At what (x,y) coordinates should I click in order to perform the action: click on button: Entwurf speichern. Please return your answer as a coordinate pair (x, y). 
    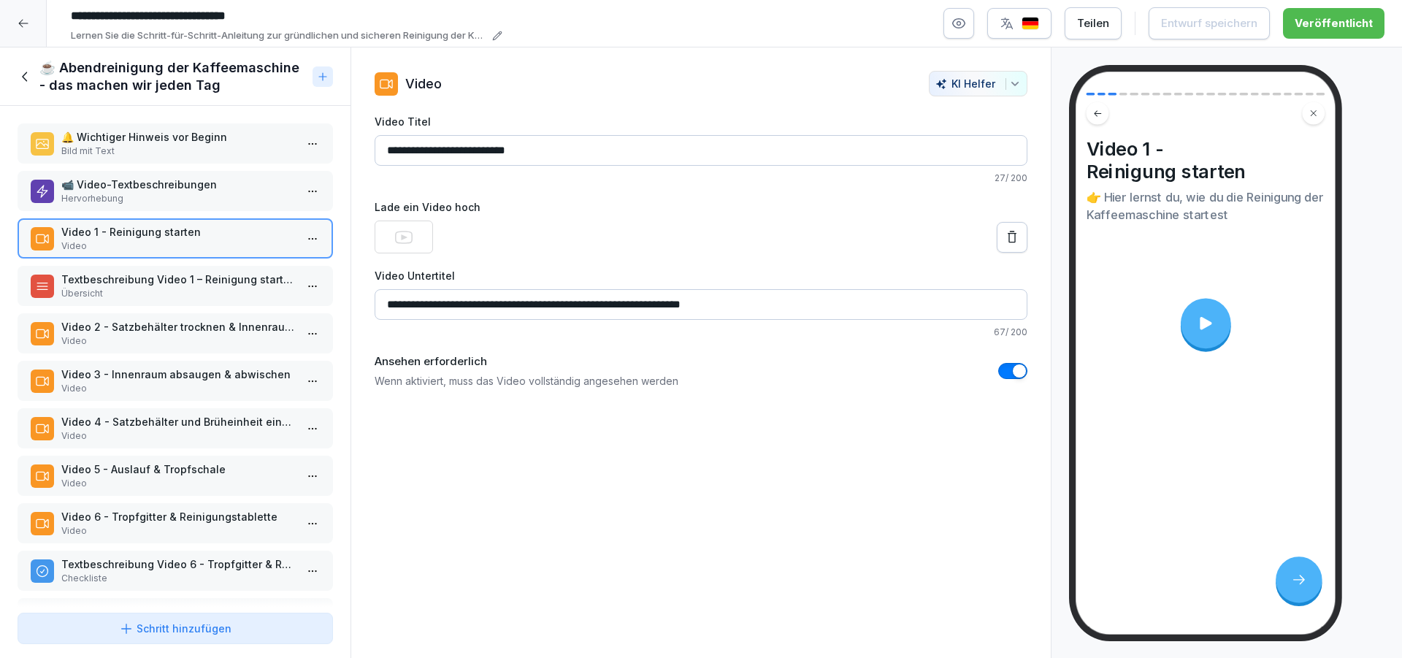
    Looking at the image, I should click on (1209, 23).